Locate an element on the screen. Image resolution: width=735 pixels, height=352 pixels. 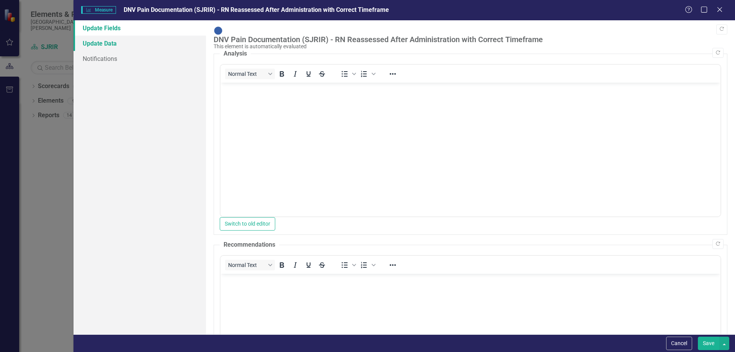
span: Measure is located at coordinates (98, 10).